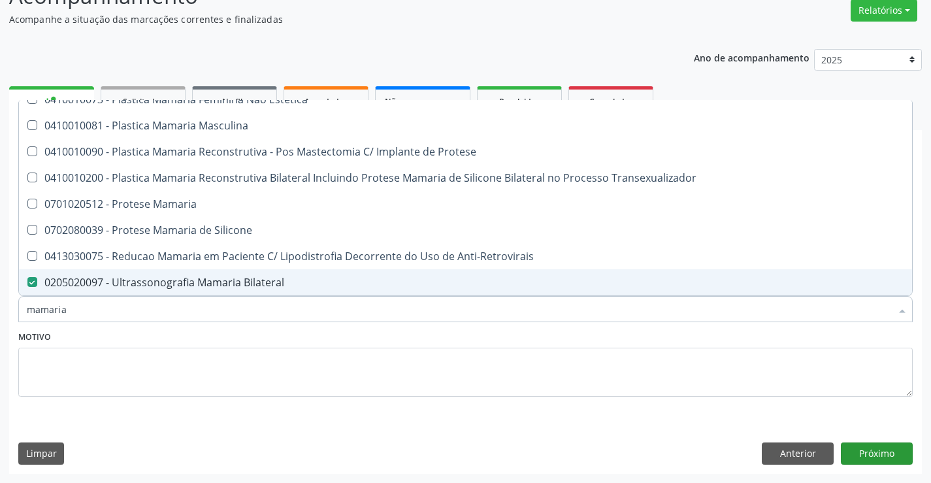  I want to click on input: Buscar por procedimentos, so click(459, 309).